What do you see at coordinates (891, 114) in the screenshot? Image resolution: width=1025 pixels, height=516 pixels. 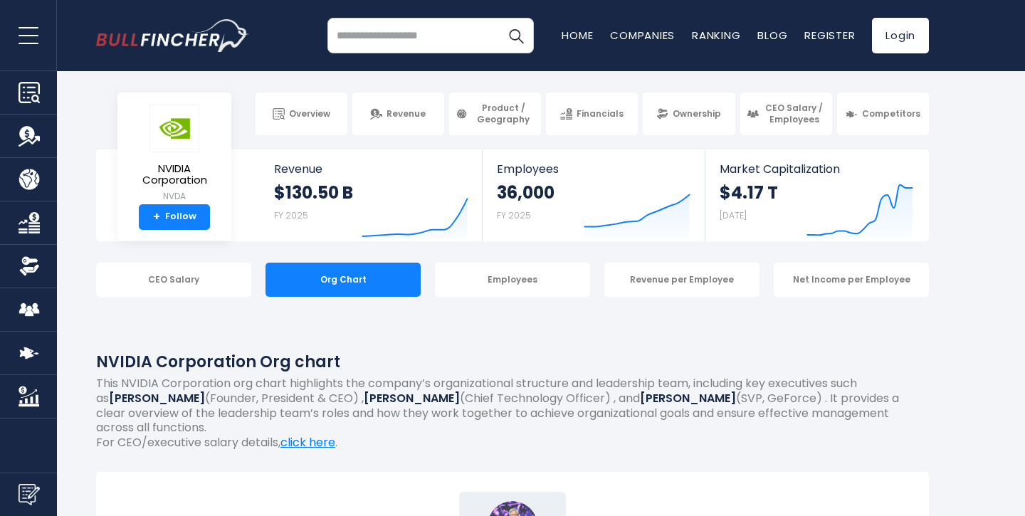 I see `span: Competitors` at bounding box center [891, 114].